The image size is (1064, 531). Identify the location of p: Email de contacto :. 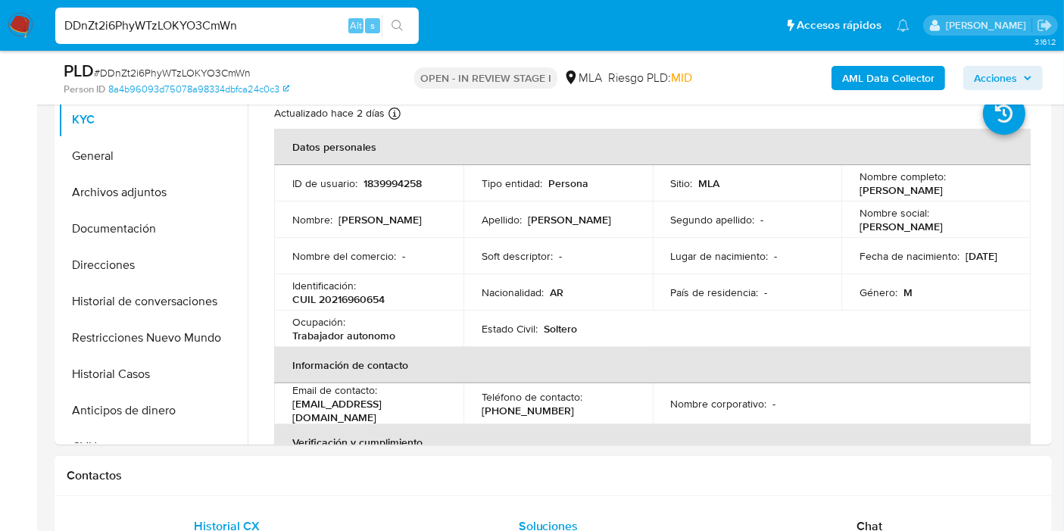
(335, 390).